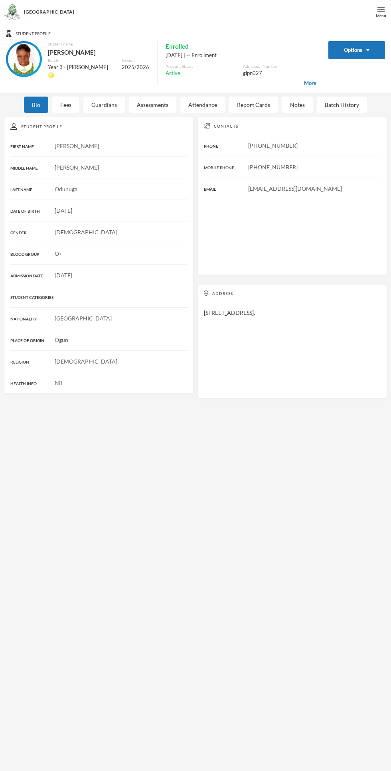 The height and width of the screenshot is (771, 391). I want to click on span: Odunuga, so click(66, 189).